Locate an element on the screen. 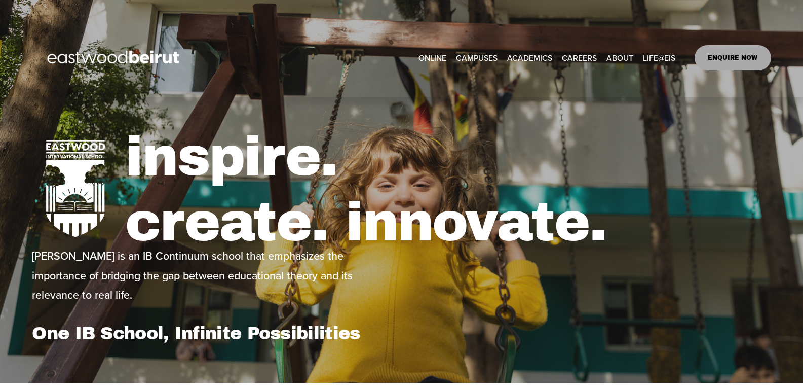 Image resolution: width=803 pixels, height=388 pixels. a: CAREERS is located at coordinates (579, 58).